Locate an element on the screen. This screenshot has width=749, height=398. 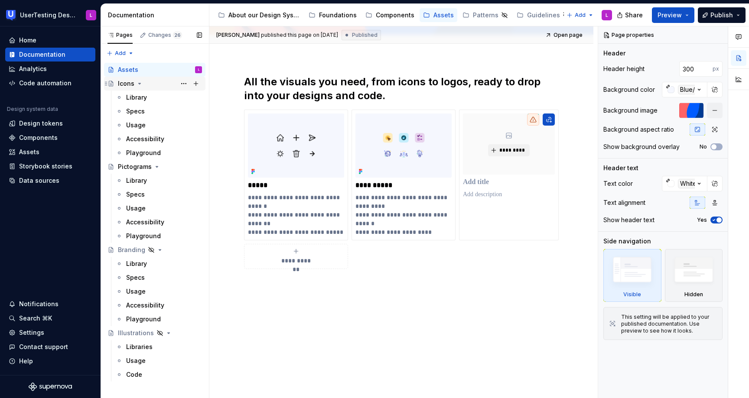
span: 26 is located at coordinates (177, 35).